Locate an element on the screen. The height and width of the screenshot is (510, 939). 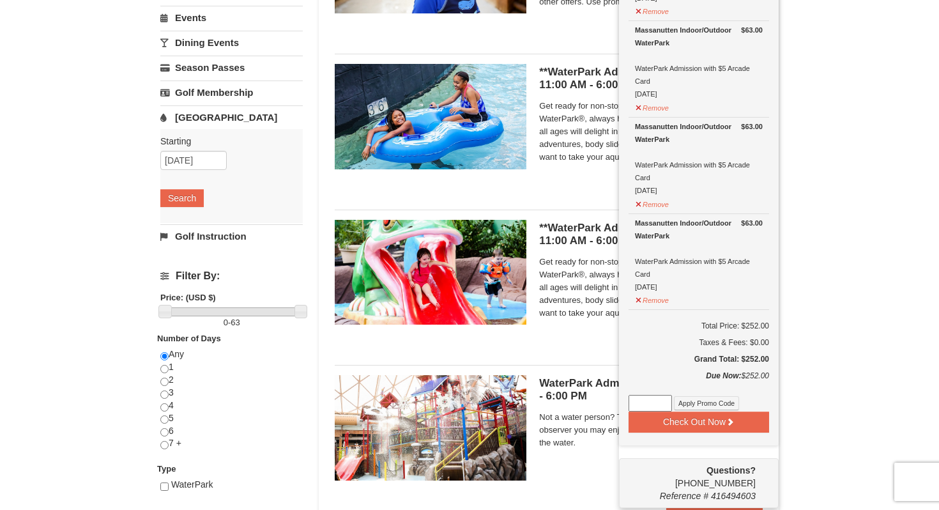
img: 6619917-744-d8335919.jpg is located at coordinates (431, 427).